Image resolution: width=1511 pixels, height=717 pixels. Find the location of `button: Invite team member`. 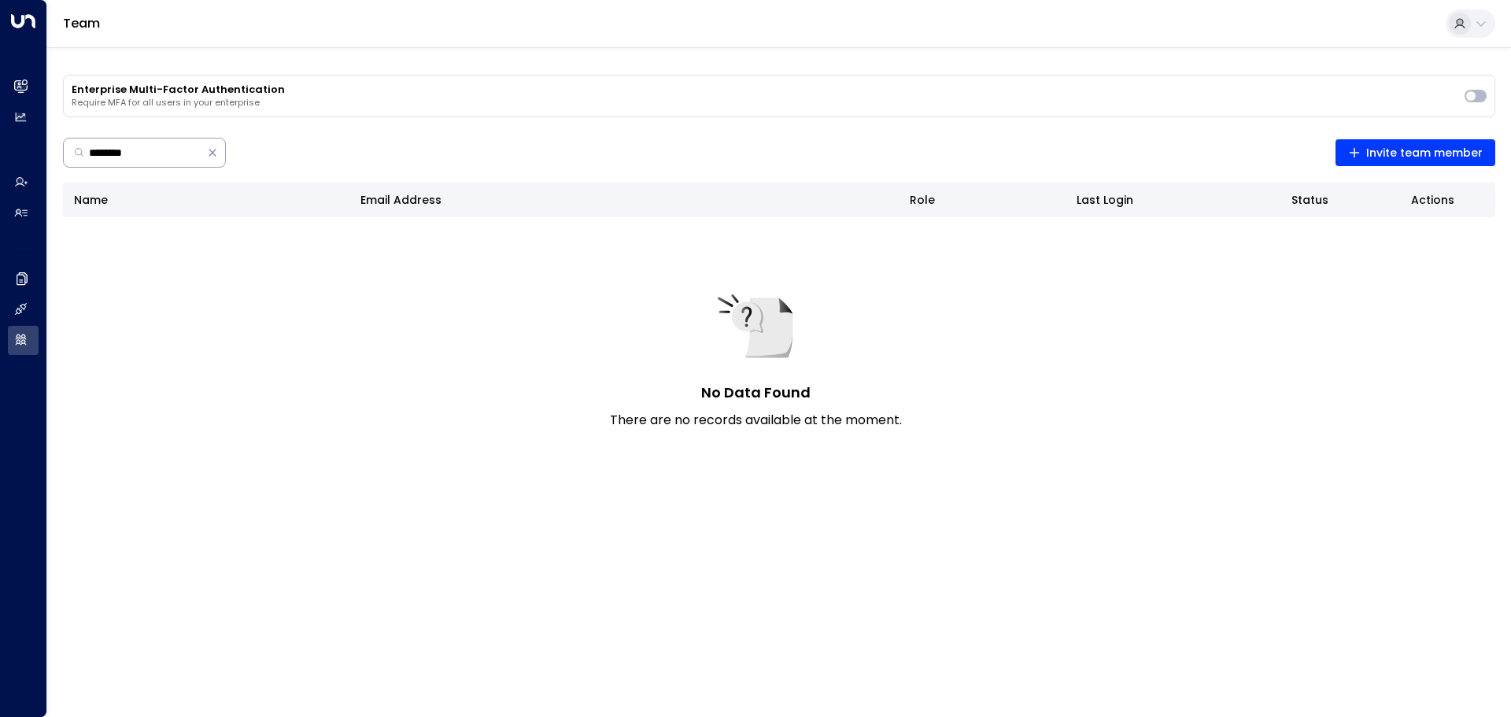

button: Invite team member is located at coordinates (1416, 153).